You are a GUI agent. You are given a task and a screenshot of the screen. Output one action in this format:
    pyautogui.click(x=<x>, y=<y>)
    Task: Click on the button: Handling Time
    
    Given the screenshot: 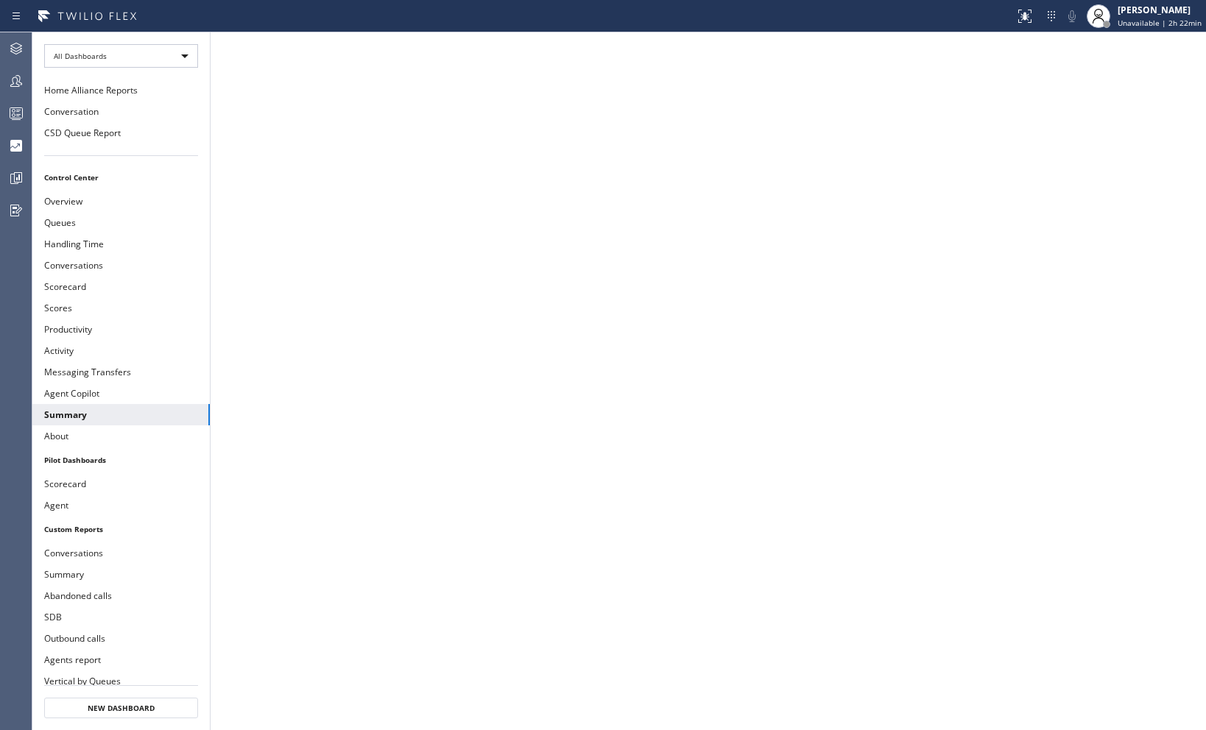 What is the action you would take?
    pyautogui.click(x=121, y=244)
    